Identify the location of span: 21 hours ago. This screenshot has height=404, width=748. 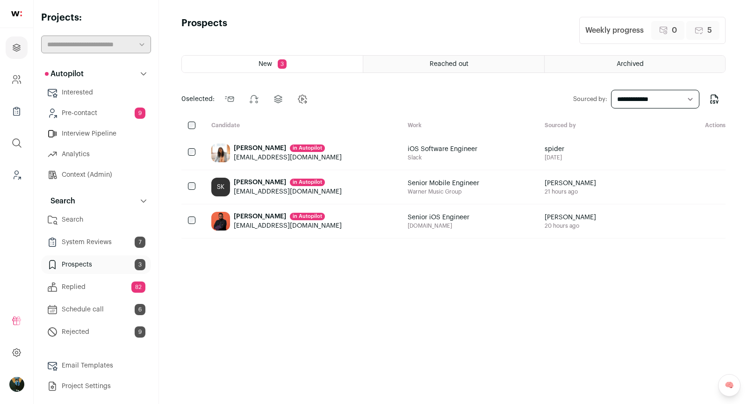
(571, 192).